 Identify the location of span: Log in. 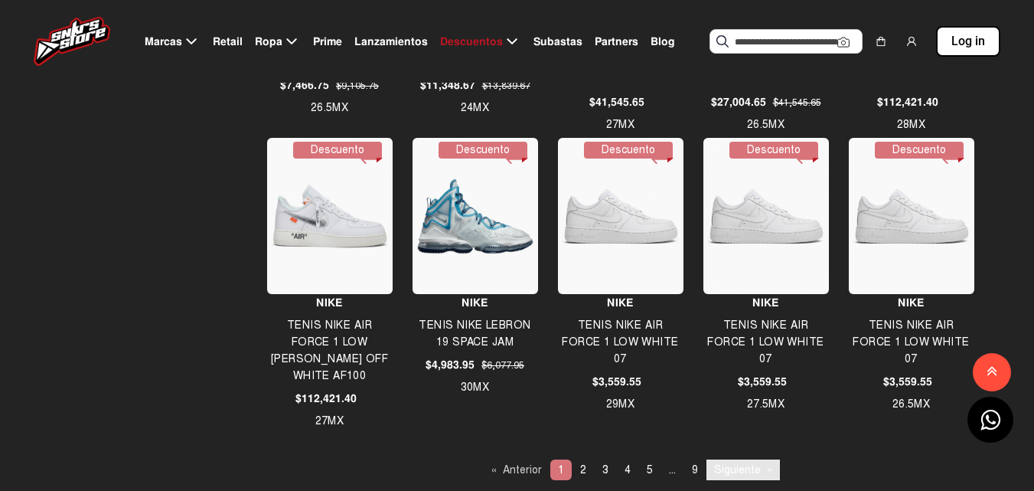
(968, 41).